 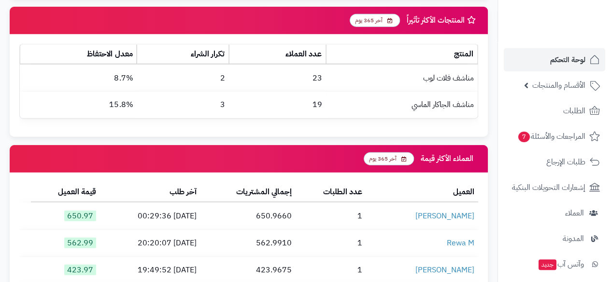 I want to click on a: إشعارات التحويلات البنكية, so click(x=554, y=188).